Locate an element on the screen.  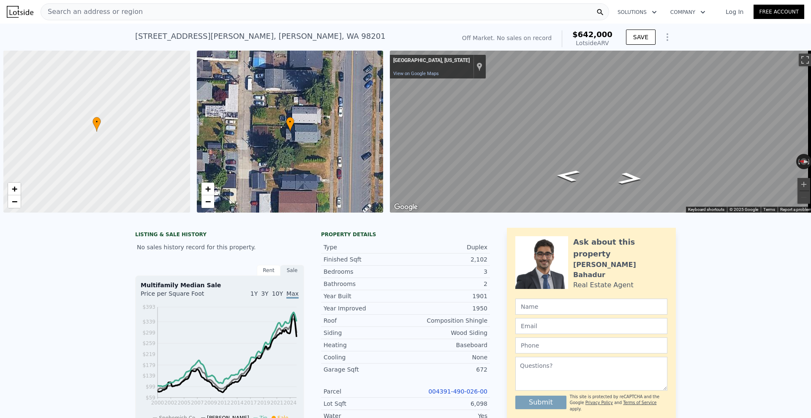
div: Finished Sqft is located at coordinates (364, 260).